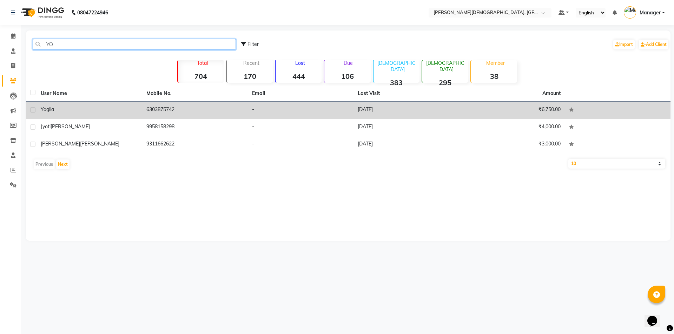 The image size is (674, 334). Describe the element at coordinates (93, 13) in the screenshot. I see `b: 08047224946` at that location.